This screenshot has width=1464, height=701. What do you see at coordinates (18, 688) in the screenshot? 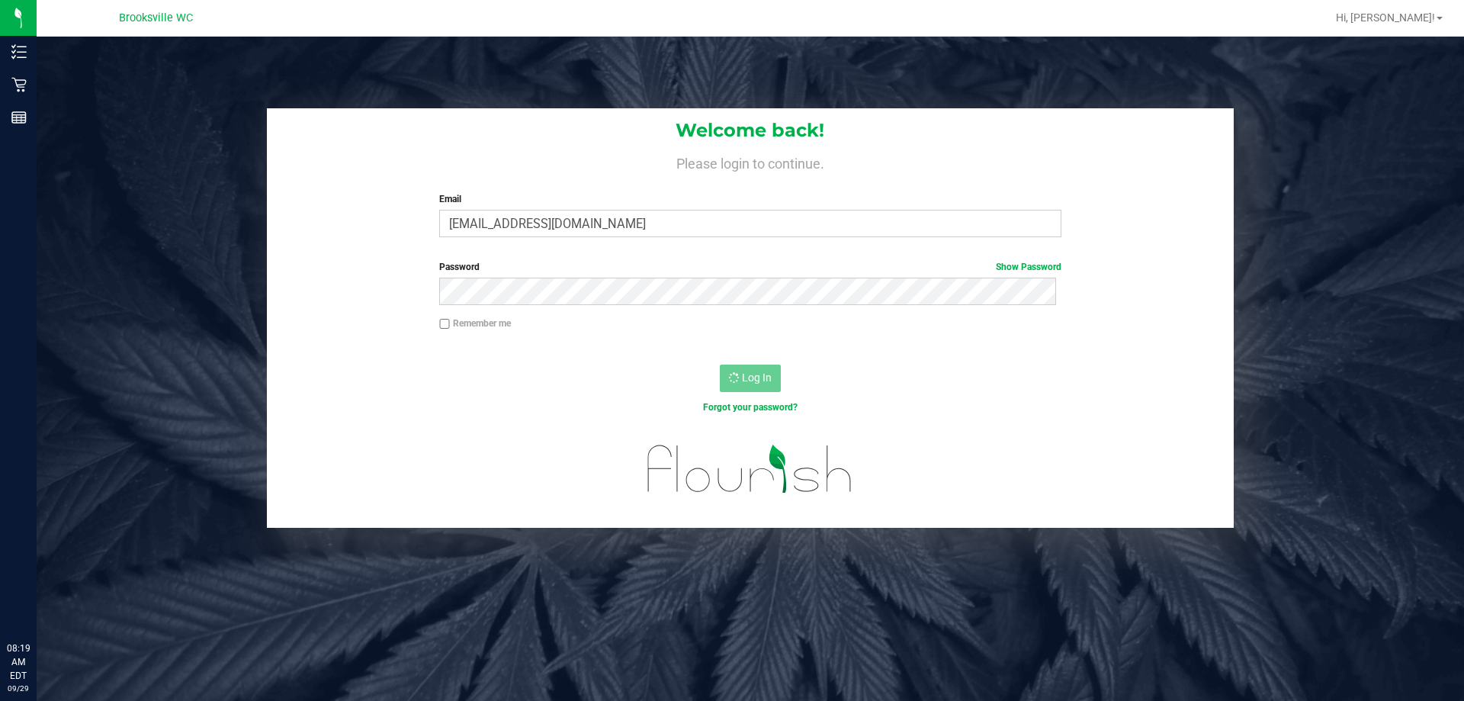
I see `p: 09/29` at bounding box center [18, 688].